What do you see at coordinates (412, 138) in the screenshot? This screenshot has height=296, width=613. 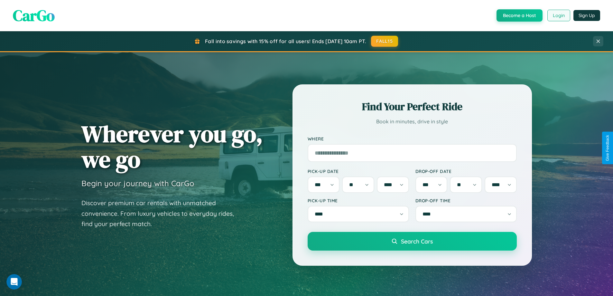 I see `label: Where` at bounding box center [412, 138].